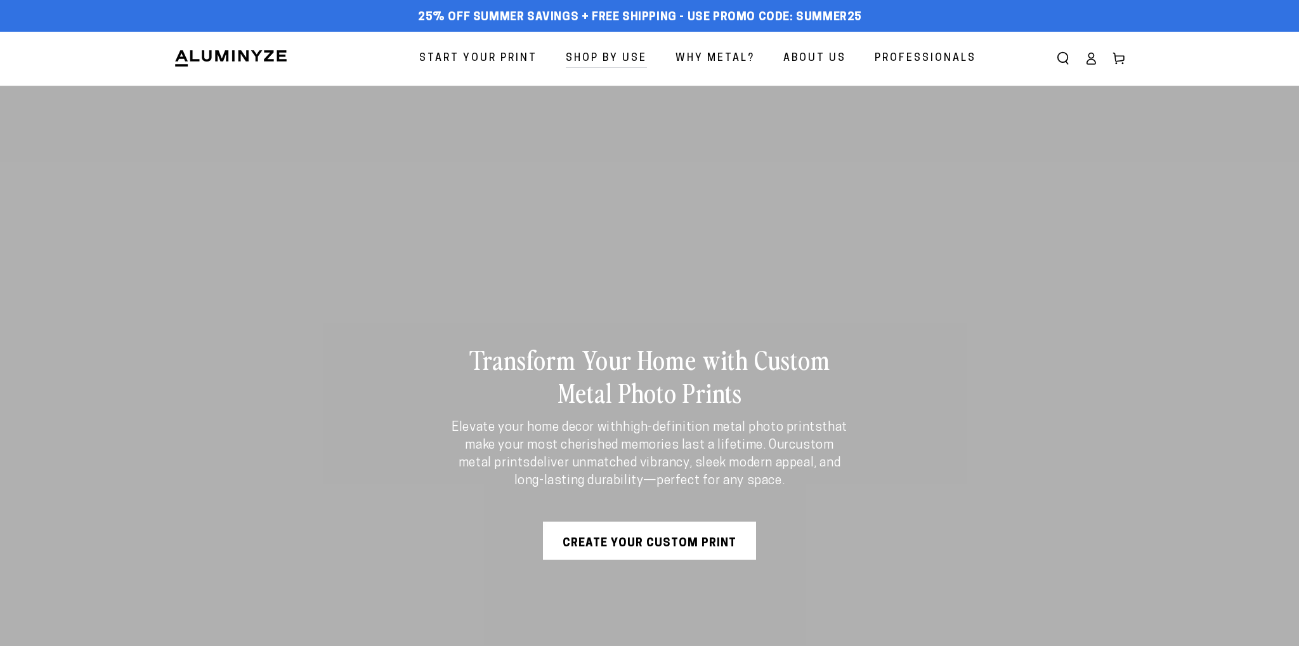 The width and height of the screenshot is (1299, 646). Describe the element at coordinates (478, 58) in the screenshot. I see `a: Start Your Print` at that location.